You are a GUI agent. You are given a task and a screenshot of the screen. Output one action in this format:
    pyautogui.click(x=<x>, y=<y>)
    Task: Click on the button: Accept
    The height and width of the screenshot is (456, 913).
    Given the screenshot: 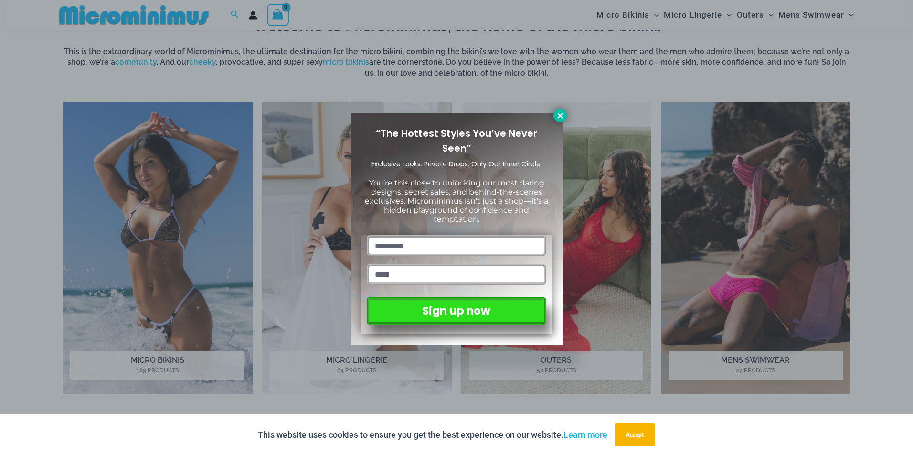 What is the action you would take?
    pyautogui.click(x=635, y=435)
    